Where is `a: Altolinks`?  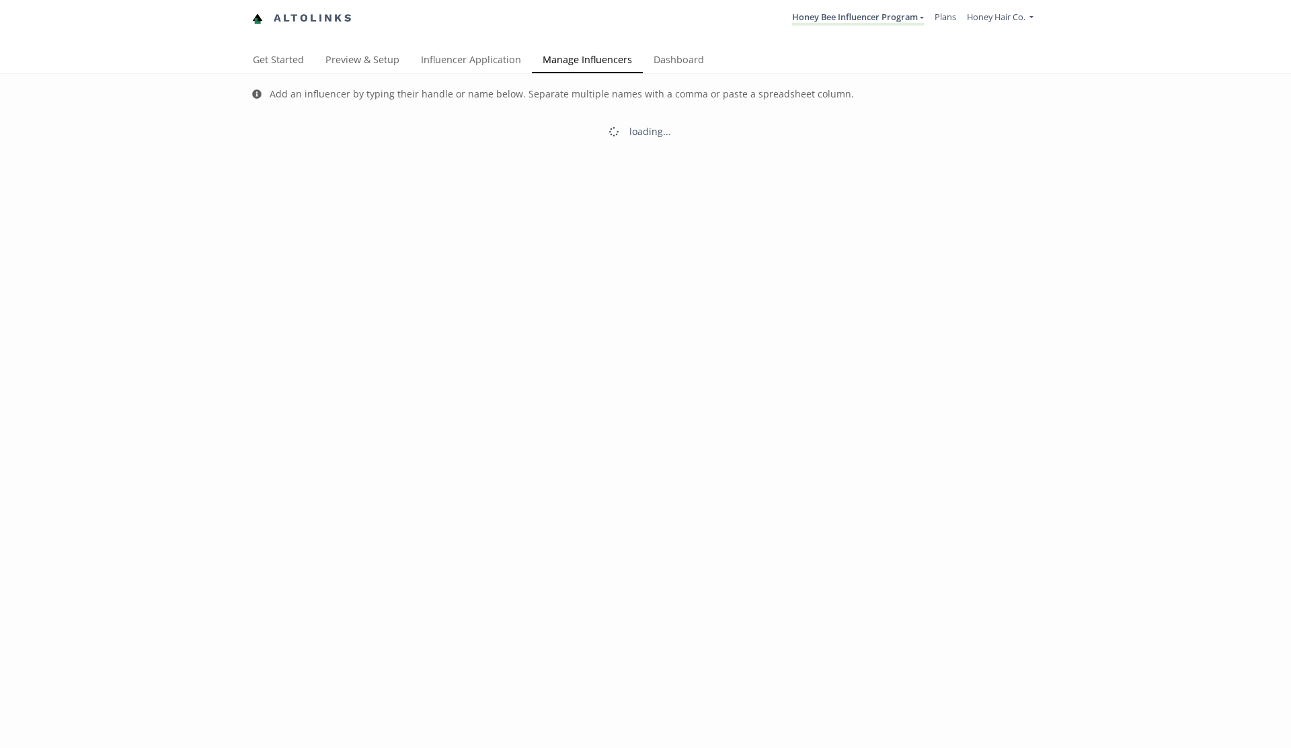 a: Altolinks is located at coordinates (303, 18).